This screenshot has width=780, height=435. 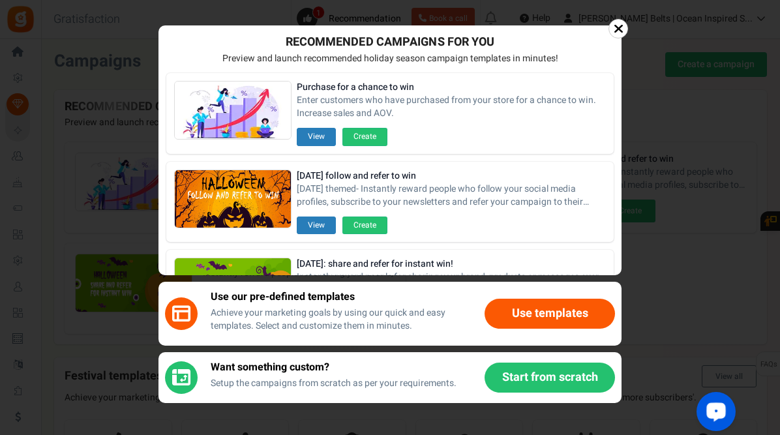 What do you see at coordinates (451, 284) in the screenshot?
I see `span: Instantly reward people for sharing your brand, products or messages over their social networks` at bounding box center [451, 284].